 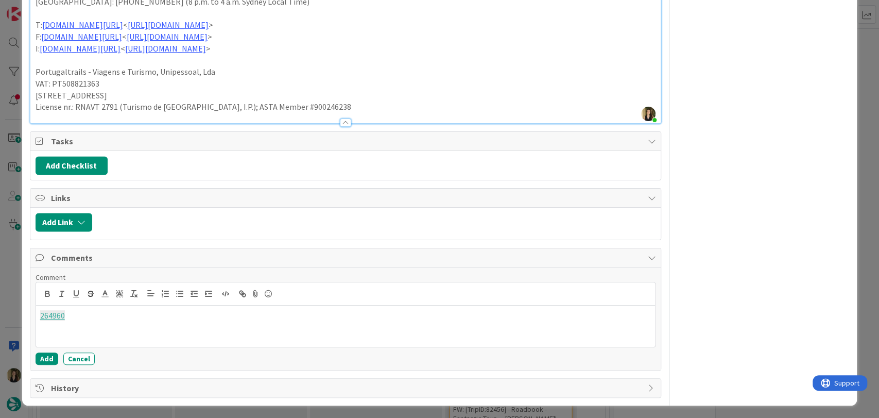 What do you see at coordinates (346, 37) in the screenshot?
I see `p: F: < >` at bounding box center [346, 37].